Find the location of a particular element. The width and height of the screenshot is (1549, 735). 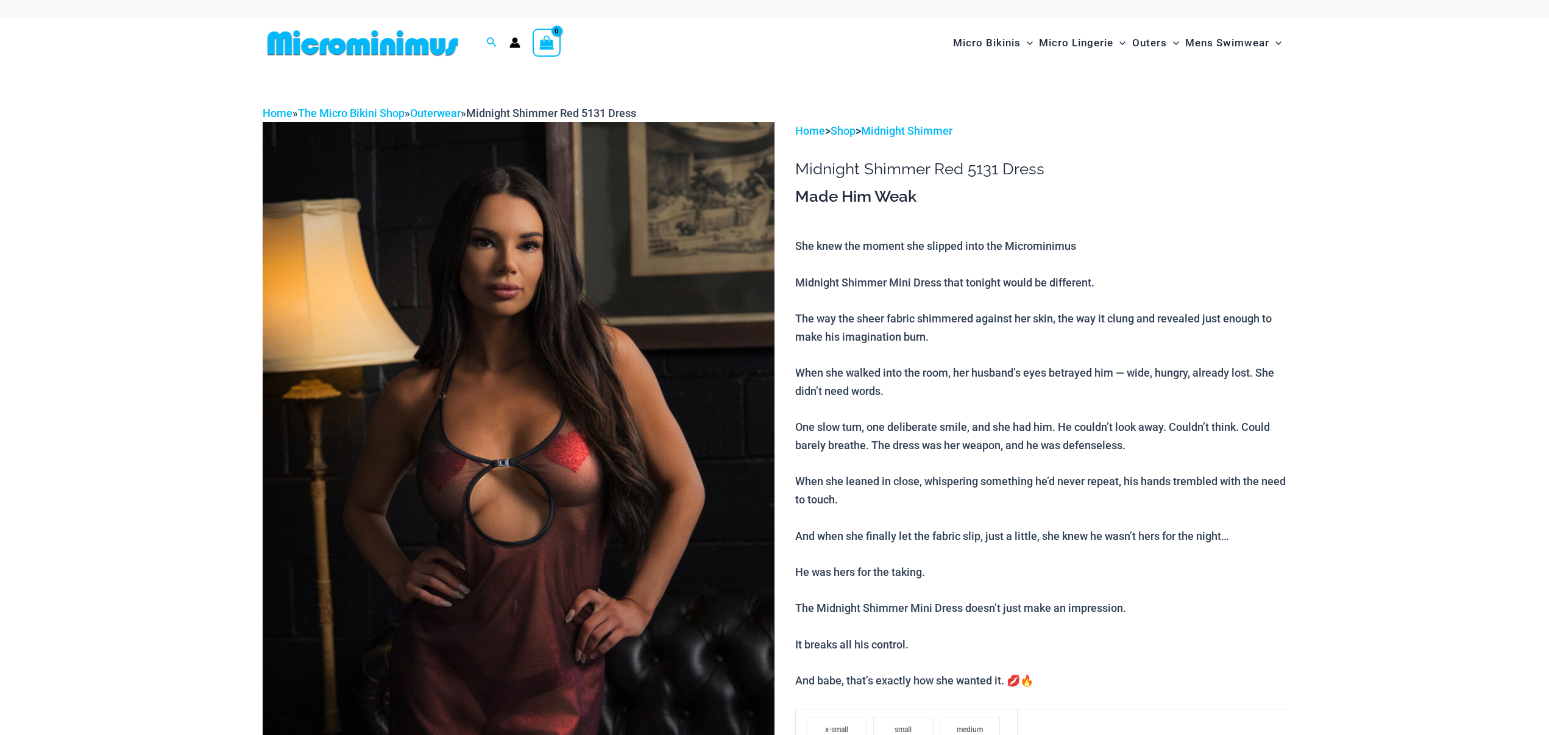

a: Search icon link is located at coordinates (492, 43).